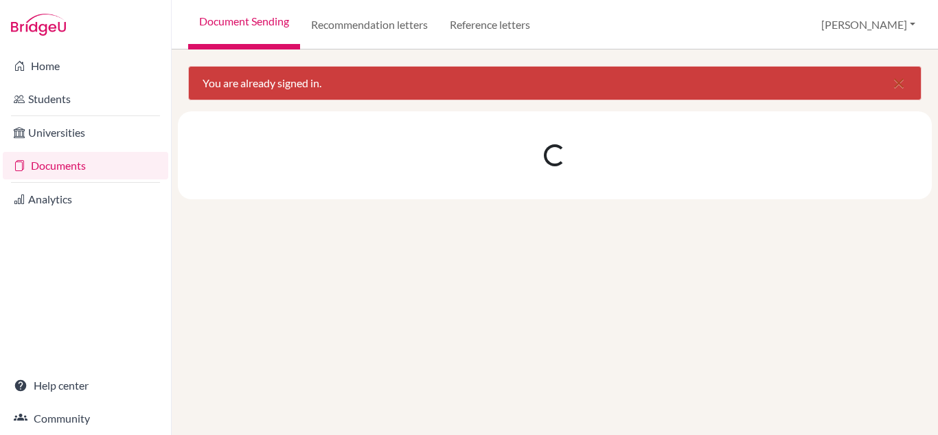  Describe the element at coordinates (555, 83) in the screenshot. I see `div: You are already signed in.` at that location.